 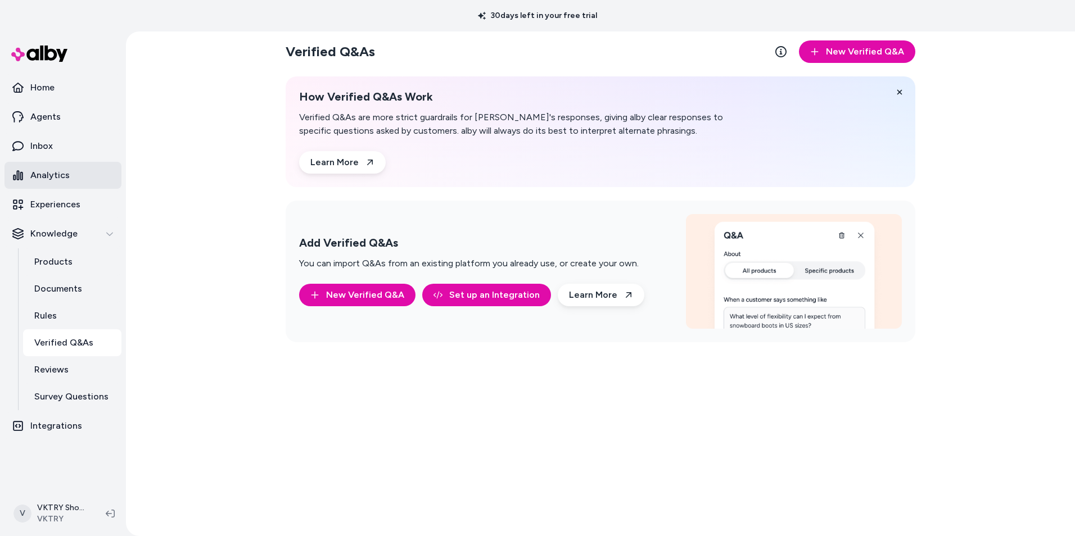 What do you see at coordinates (55, 205) in the screenshot?
I see `p: Experiences` at bounding box center [55, 205].